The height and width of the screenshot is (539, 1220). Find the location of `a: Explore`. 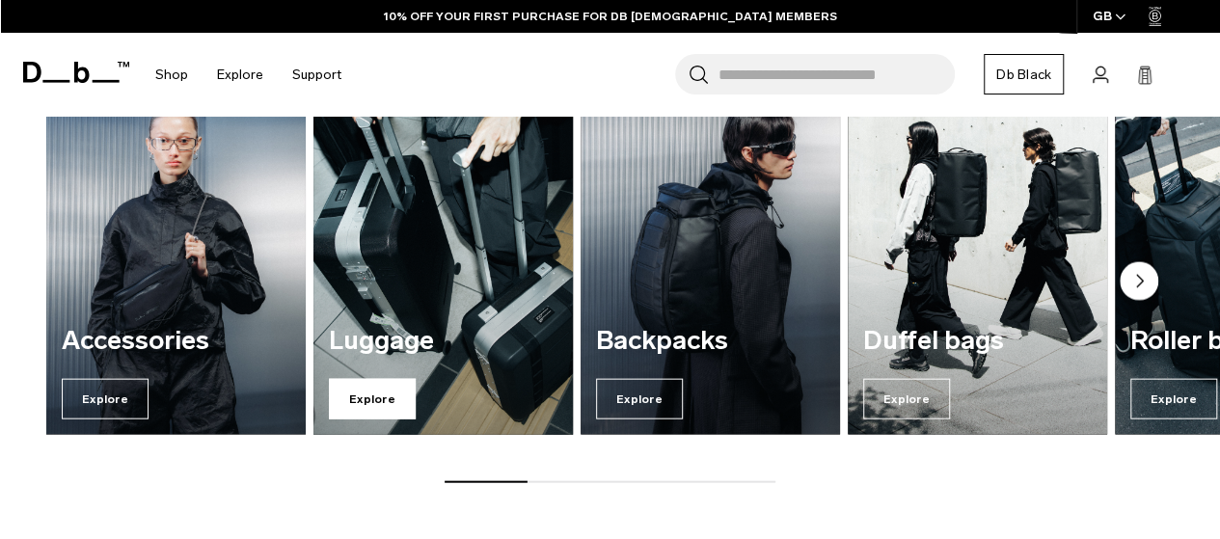

a: Explore is located at coordinates (240, 74).